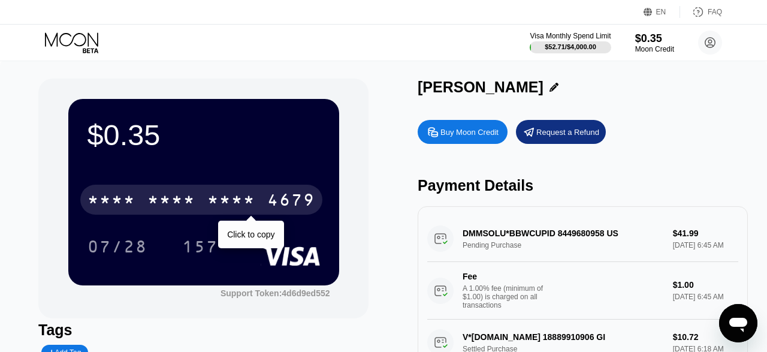 This screenshot has width=767, height=352. I want to click on div: Visa Monthly Spend Limit$52.71/$4,000.00, so click(570, 43).